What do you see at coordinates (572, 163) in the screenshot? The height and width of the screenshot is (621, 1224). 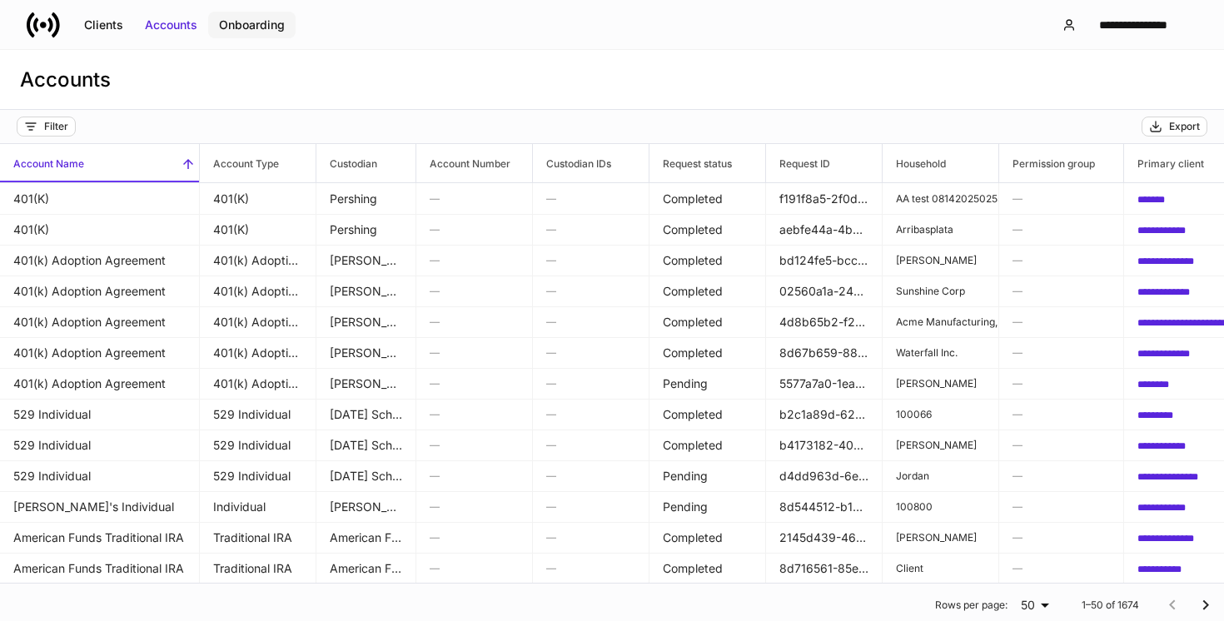 I see `h6: Custodian IDs` at bounding box center [572, 163].